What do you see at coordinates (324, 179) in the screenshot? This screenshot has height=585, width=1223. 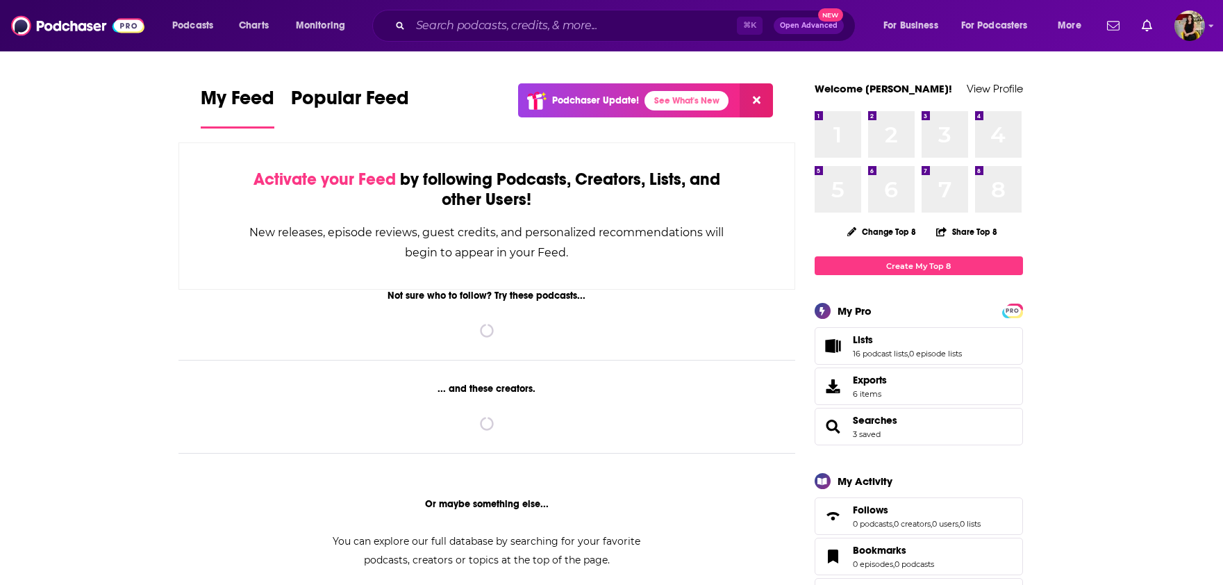 I see `span: Activate your Feed` at bounding box center [324, 179].